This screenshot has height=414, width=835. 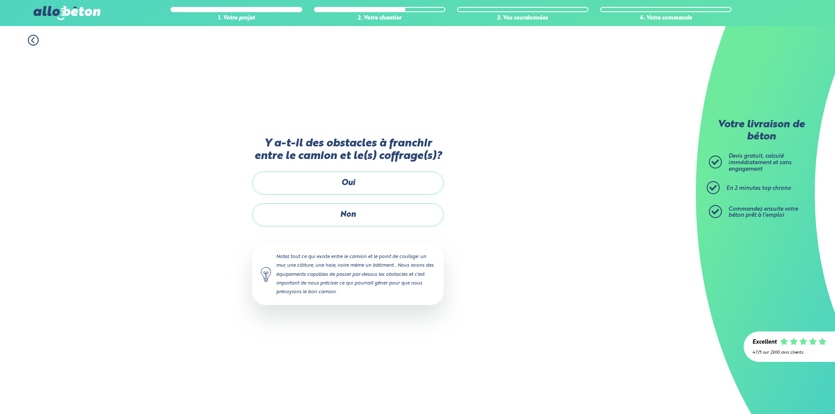 I want to click on div: 4.7/5 sur 2300 avis clients, so click(x=789, y=353).